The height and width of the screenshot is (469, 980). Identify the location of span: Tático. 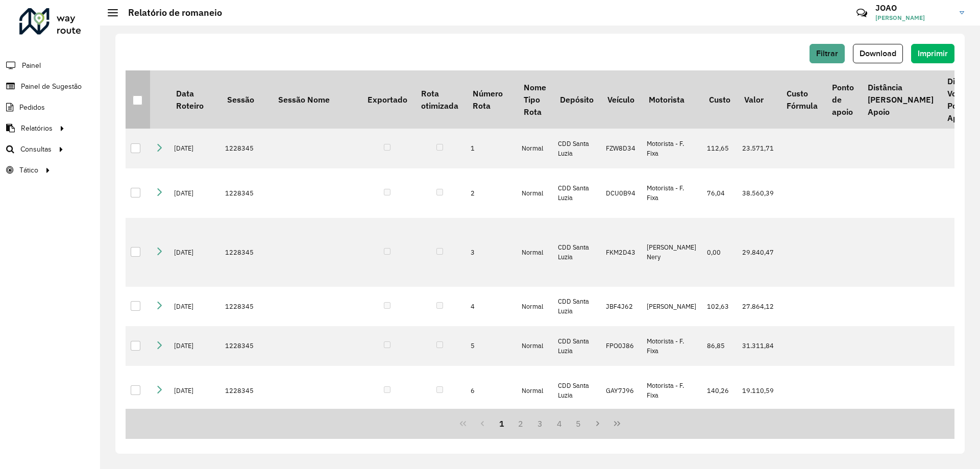
(29, 170).